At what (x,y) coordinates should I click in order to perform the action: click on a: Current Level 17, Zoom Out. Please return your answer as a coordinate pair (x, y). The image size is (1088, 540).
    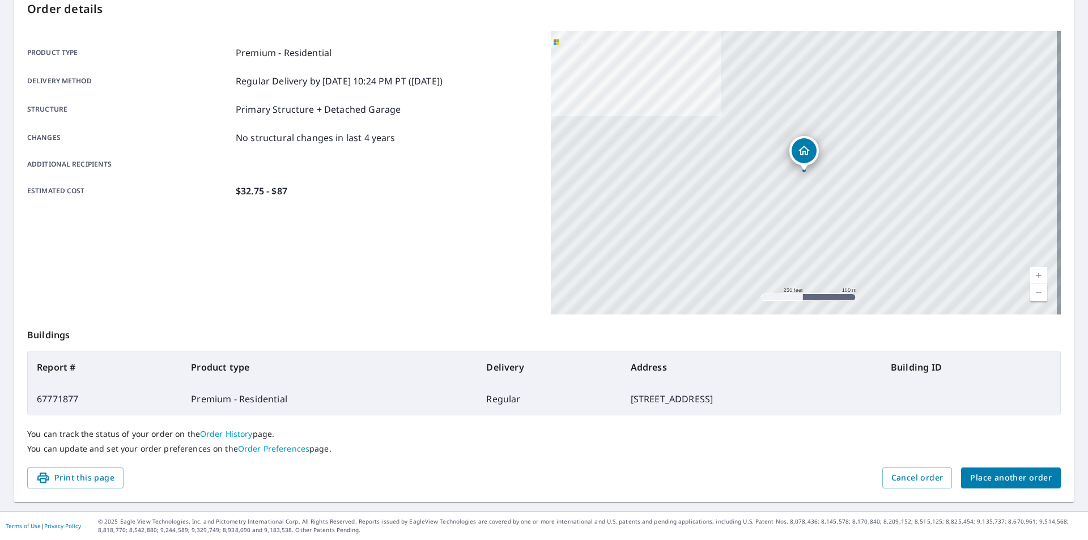
    Looking at the image, I should click on (1039, 292).